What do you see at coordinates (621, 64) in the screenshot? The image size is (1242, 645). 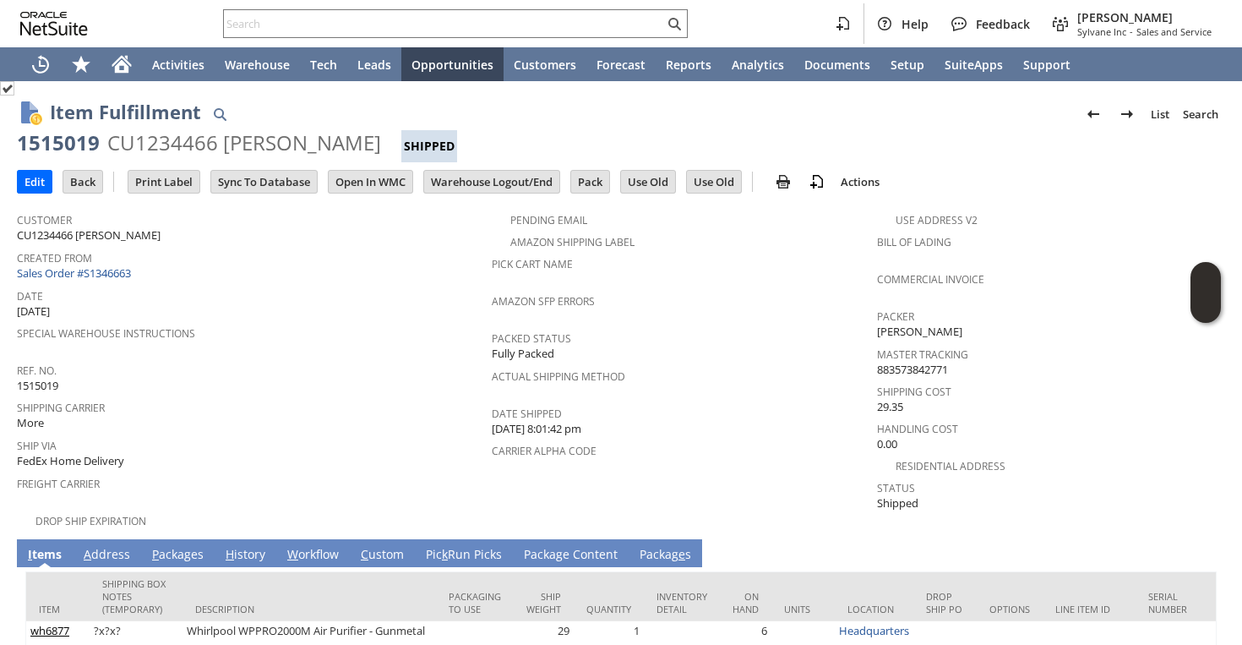 I see `span: Forecast` at bounding box center [621, 64].